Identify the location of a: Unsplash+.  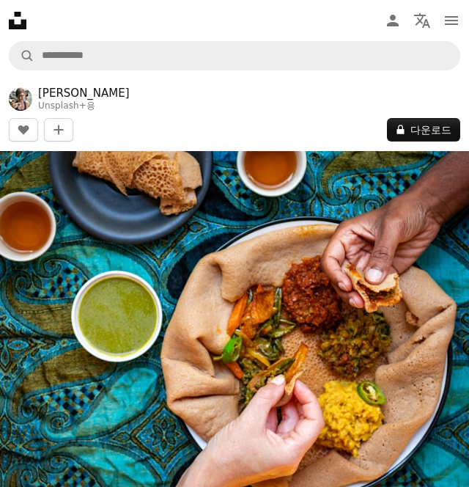
(62, 106).